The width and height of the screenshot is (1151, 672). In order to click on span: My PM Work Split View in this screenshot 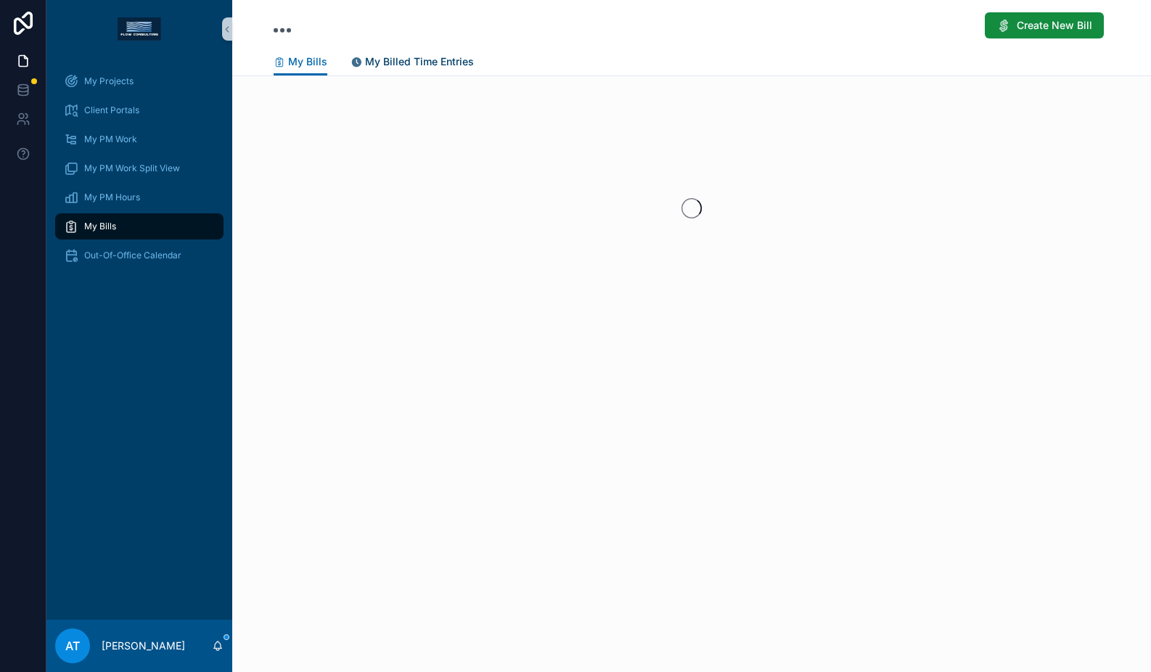, I will do `click(132, 168)`.